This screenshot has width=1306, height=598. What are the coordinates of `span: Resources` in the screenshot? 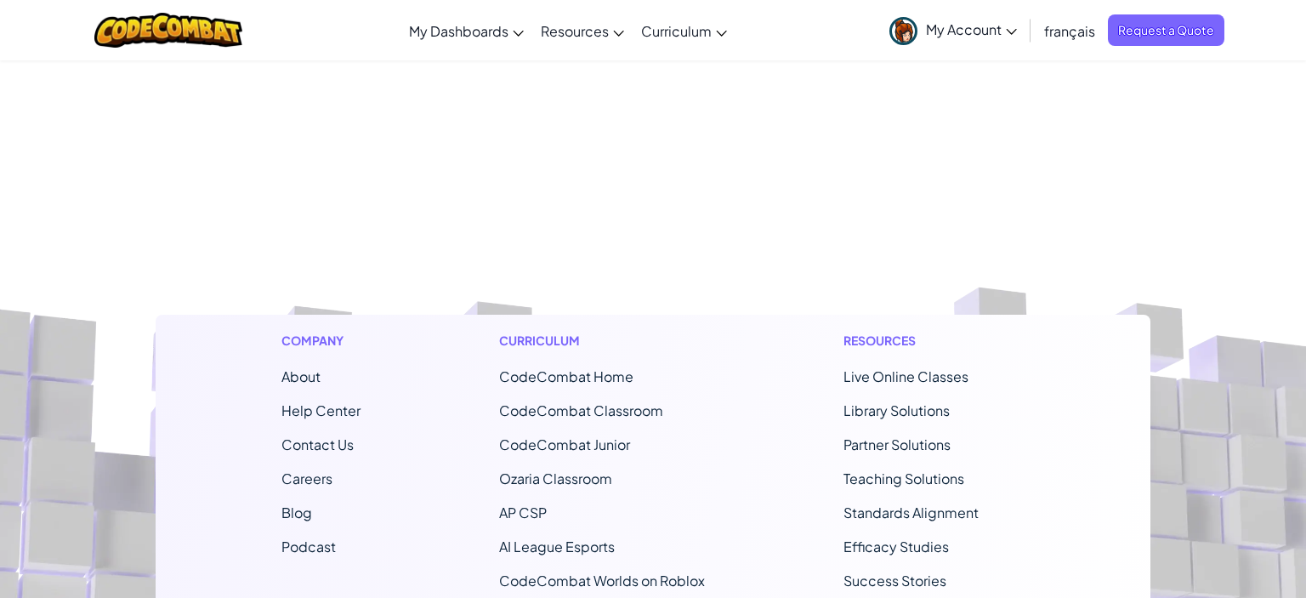 It's located at (575, 31).